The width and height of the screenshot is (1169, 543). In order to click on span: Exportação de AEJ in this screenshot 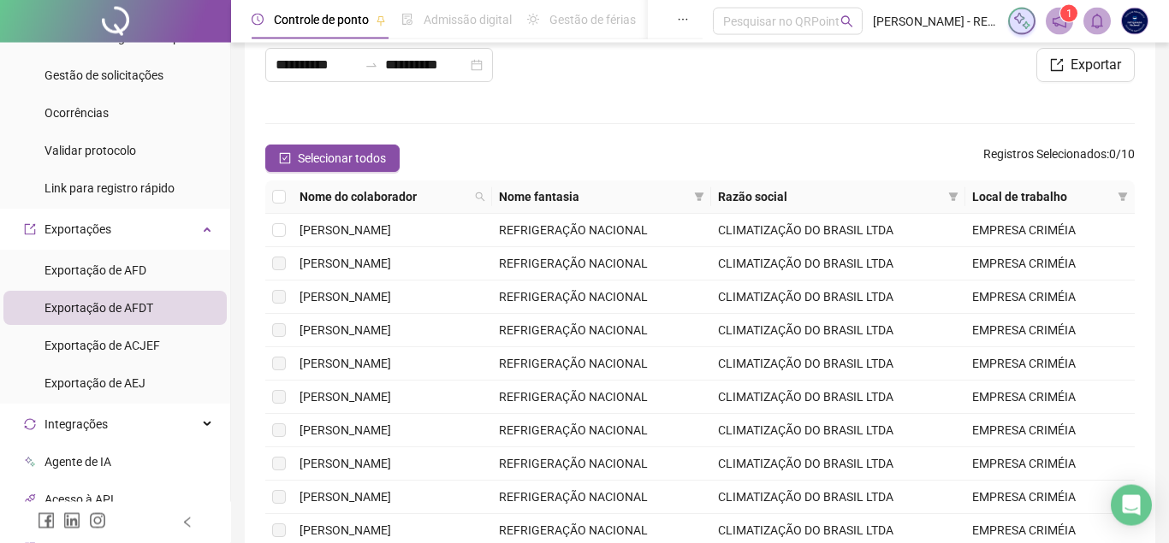, I will do `click(95, 383)`.